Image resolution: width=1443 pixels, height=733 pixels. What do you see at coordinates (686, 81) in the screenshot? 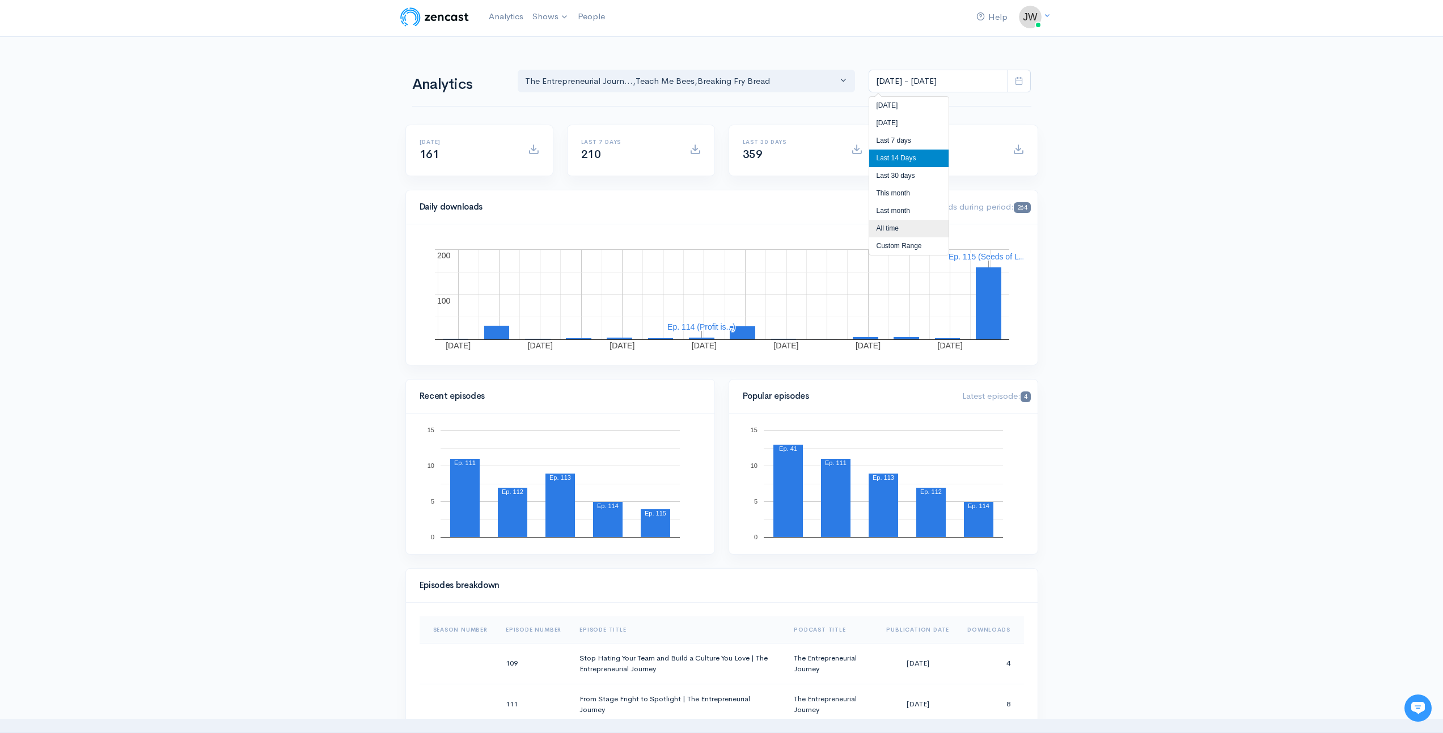
I see `button: The Entrepreneurial Journ..., Teach Me Bees, Breaking Fry Bread` at bounding box center [686, 81].